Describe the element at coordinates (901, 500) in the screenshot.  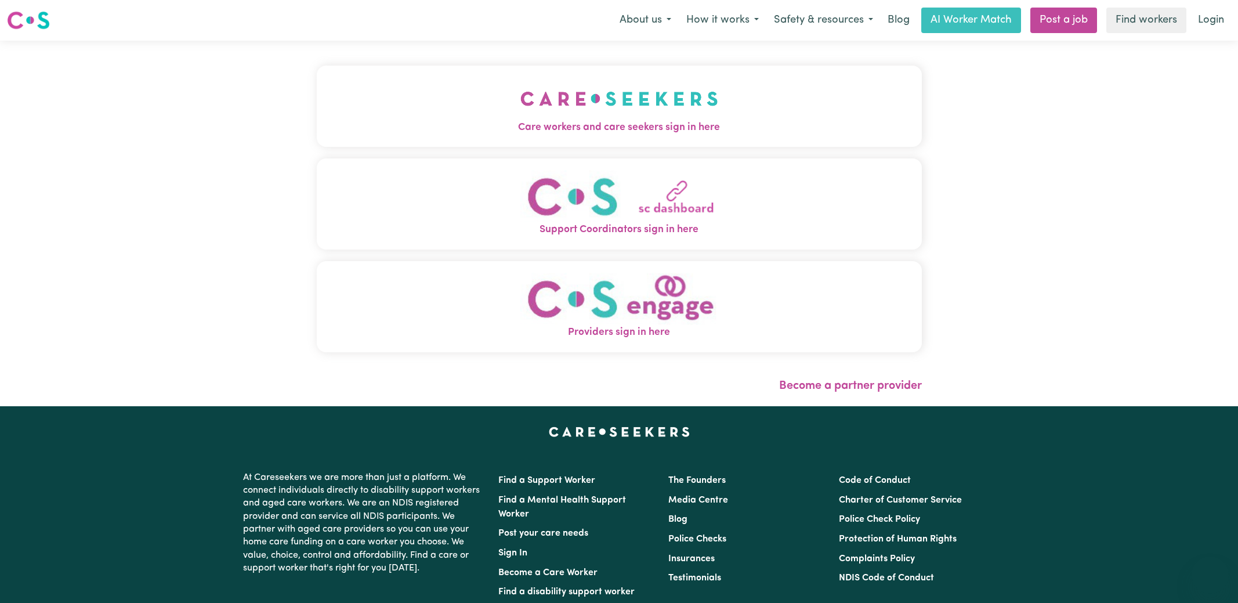
I see `a: Charter of Customer Service` at that location.